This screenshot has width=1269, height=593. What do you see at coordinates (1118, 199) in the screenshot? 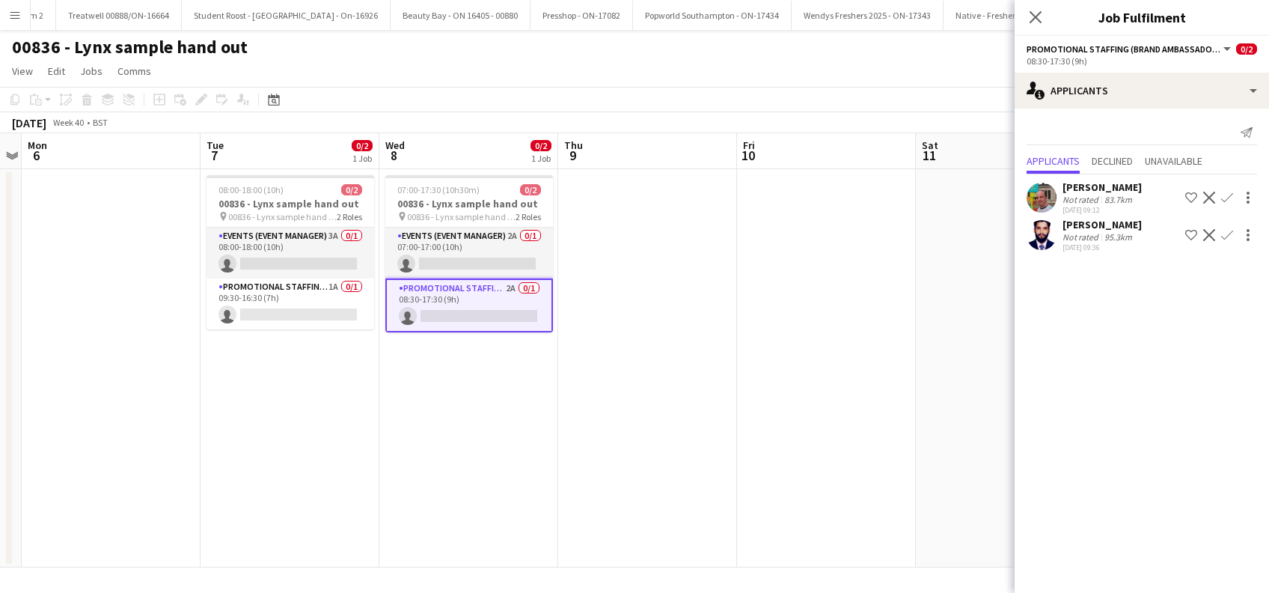
I see `div: 83.7km` at bounding box center [1118, 199].